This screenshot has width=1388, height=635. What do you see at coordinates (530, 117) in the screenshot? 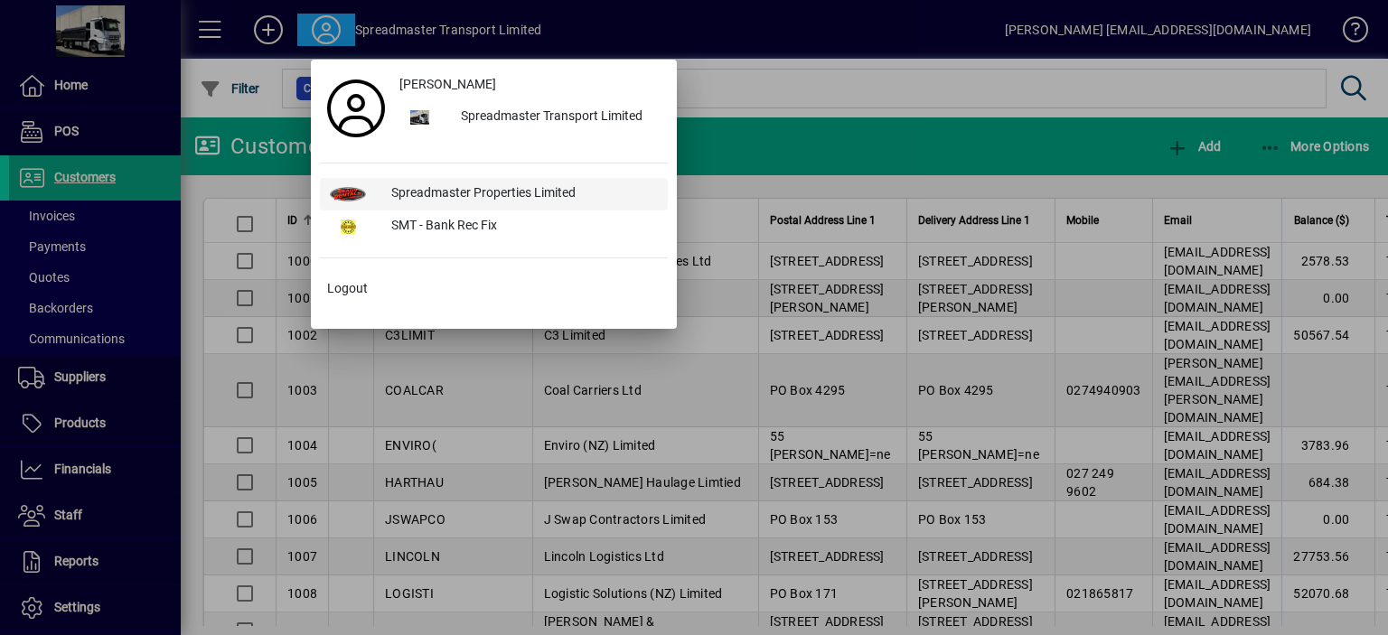
I see `button: Spreadmaster Transport Limited` at bounding box center [530, 117].